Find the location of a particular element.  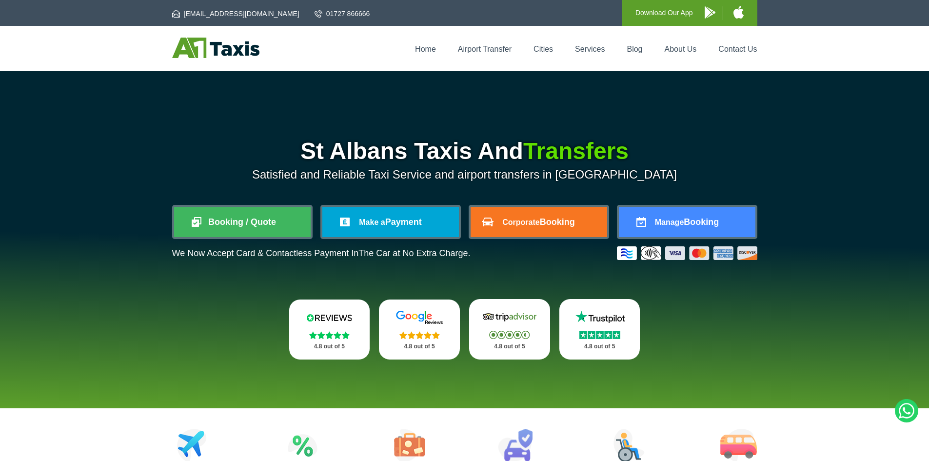

a: Google Stars 4.8 out of 5 is located at coordinates (419, 329).